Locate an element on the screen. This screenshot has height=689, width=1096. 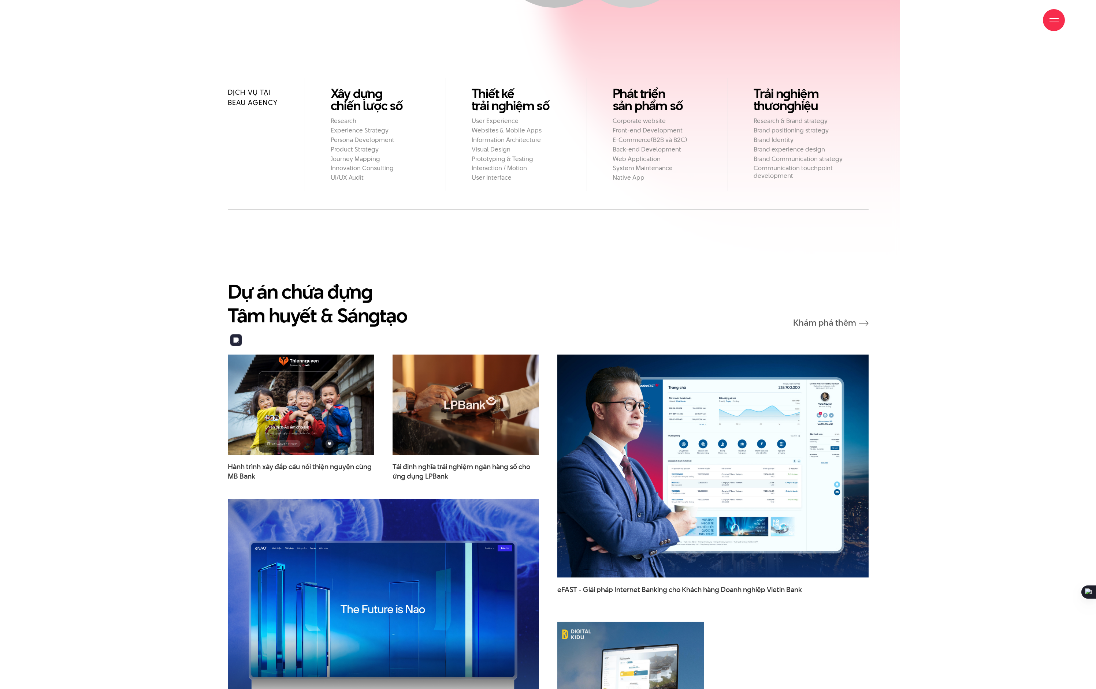
h2: Communication touchpoint development is located at coordinates (798, 172).